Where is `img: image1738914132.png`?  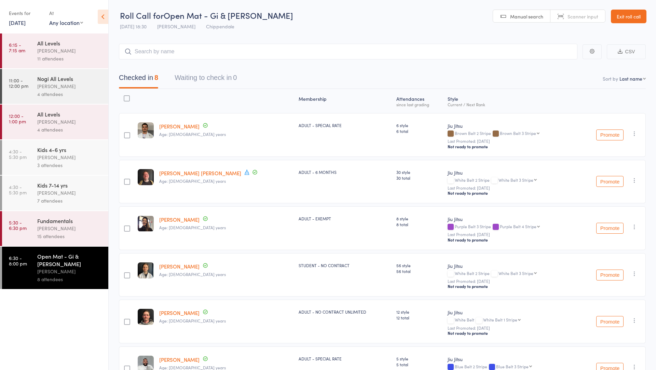 img: image1738914132.png is located at coordinates (146, 177).